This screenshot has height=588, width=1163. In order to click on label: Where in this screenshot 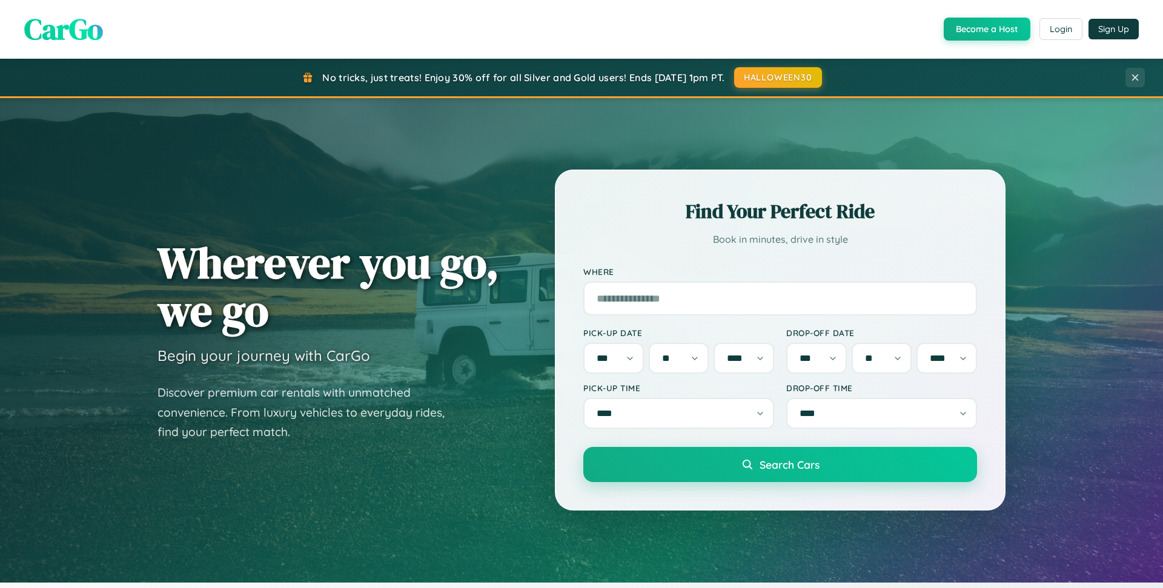, I will do `click(780, 271)`.